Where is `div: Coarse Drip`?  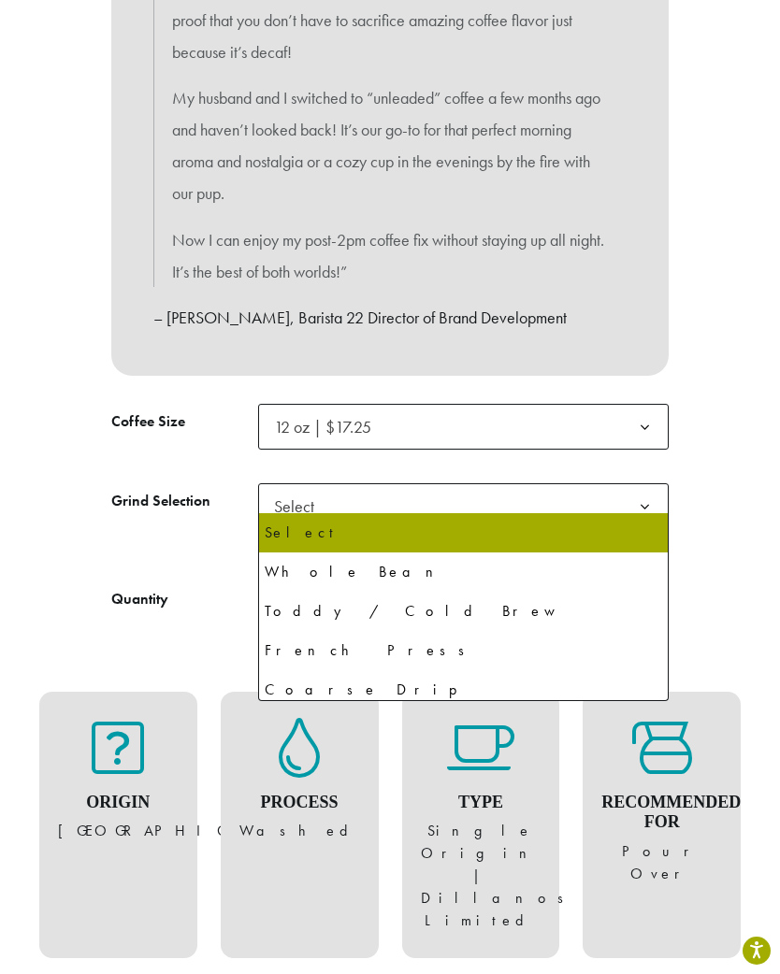 div: Coarse Drip is located at coordinates (463, 690).